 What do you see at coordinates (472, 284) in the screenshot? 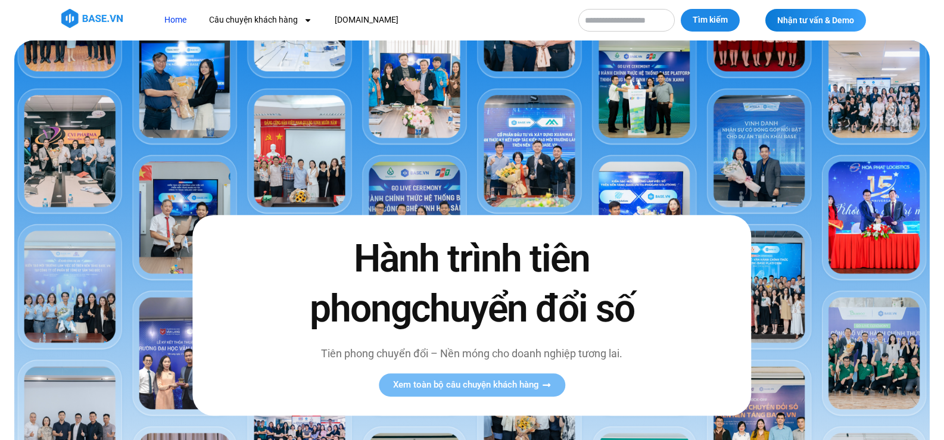
I see `h2: Hành trình tiên phong` at bounding box center [472, 284].